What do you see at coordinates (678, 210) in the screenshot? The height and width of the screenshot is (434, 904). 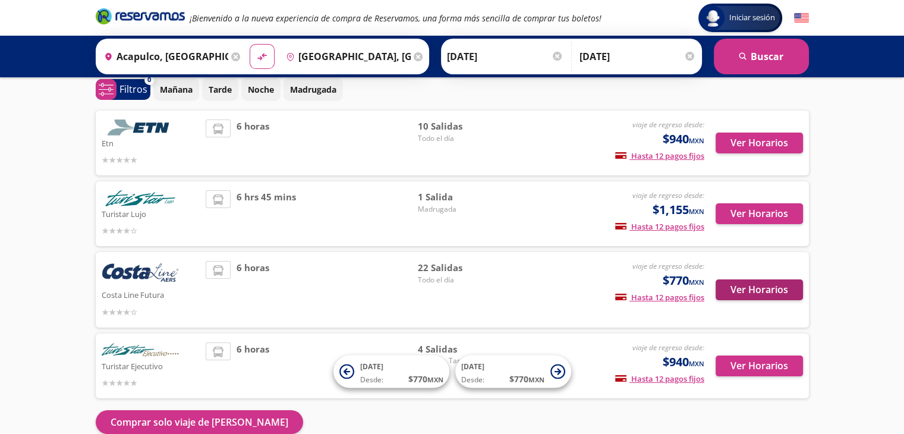 I see `span: $1,155` at bounding box center [678, 210].